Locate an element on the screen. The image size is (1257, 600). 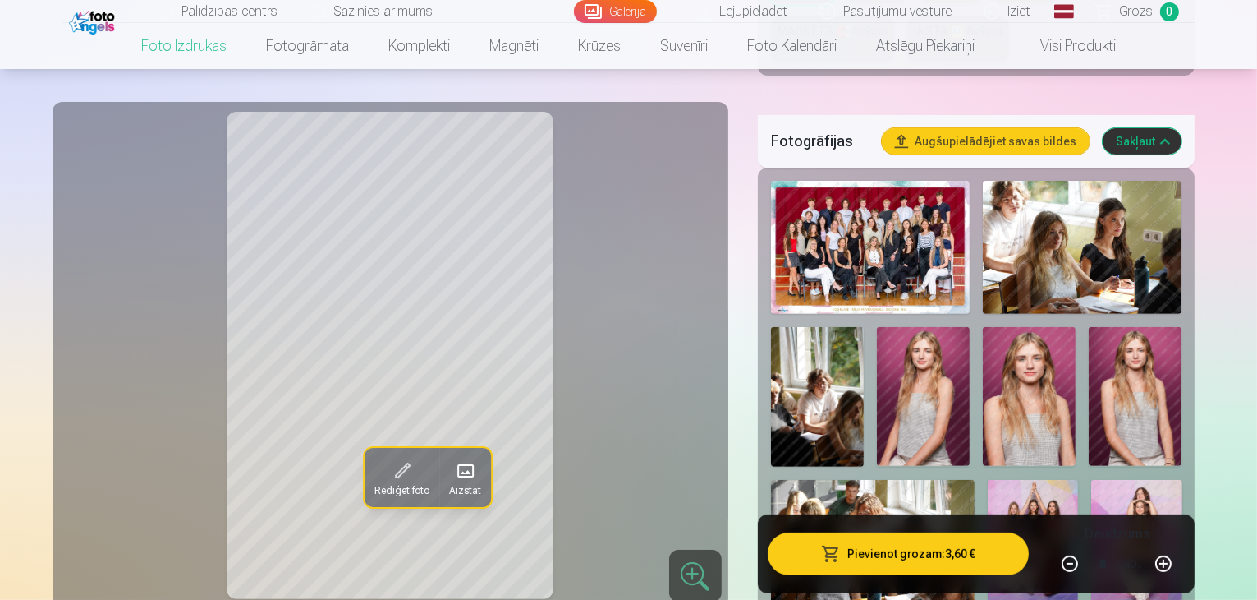
a: Visi produkti is located at coordinates (1065, 46).